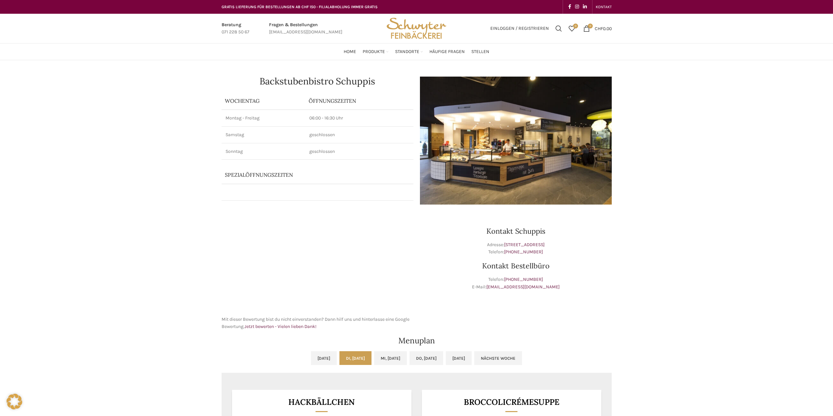 The image size is (833, 416). What do you see at coordinates (407, 52) in the screenshot?
I see `span: Standorte` at bounding box center [407, 52].